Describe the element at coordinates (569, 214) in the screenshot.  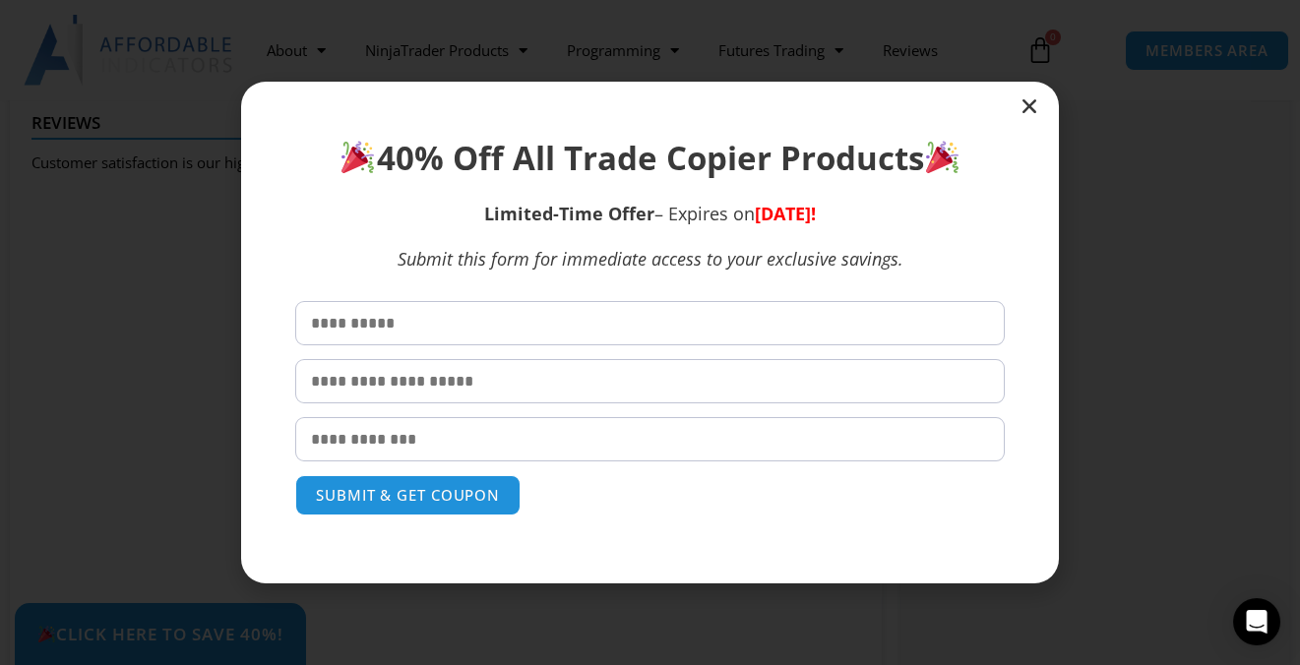
I see `strong: Limited-Time Offer` at that location.